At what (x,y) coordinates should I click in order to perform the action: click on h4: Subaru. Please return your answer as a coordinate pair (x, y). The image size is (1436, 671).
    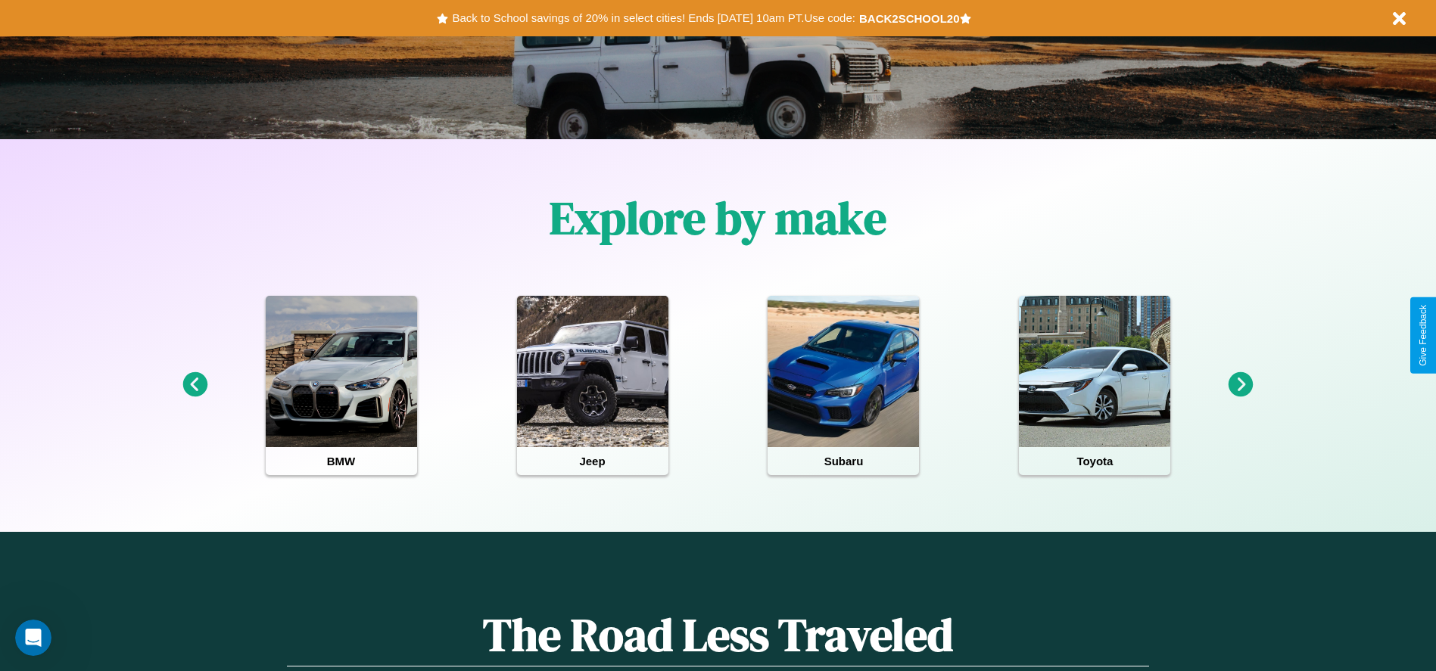
    Looking at the image, I should click on (843, 461).